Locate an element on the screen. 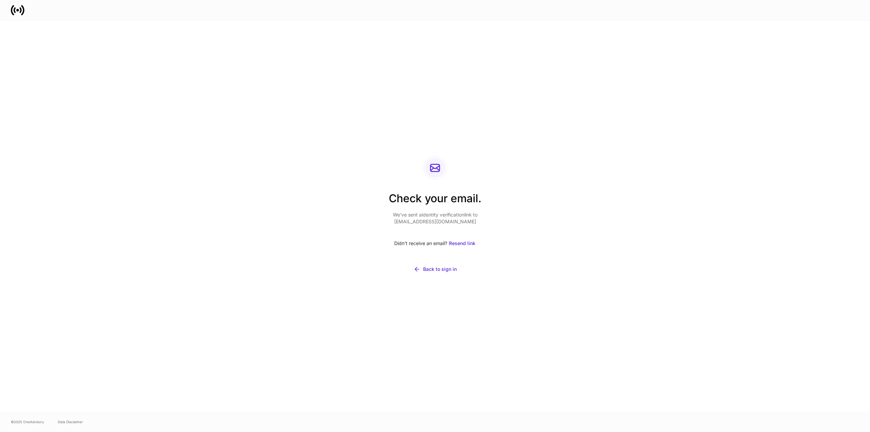  a: Data Disclaimer is located at coordinates (70, 422).